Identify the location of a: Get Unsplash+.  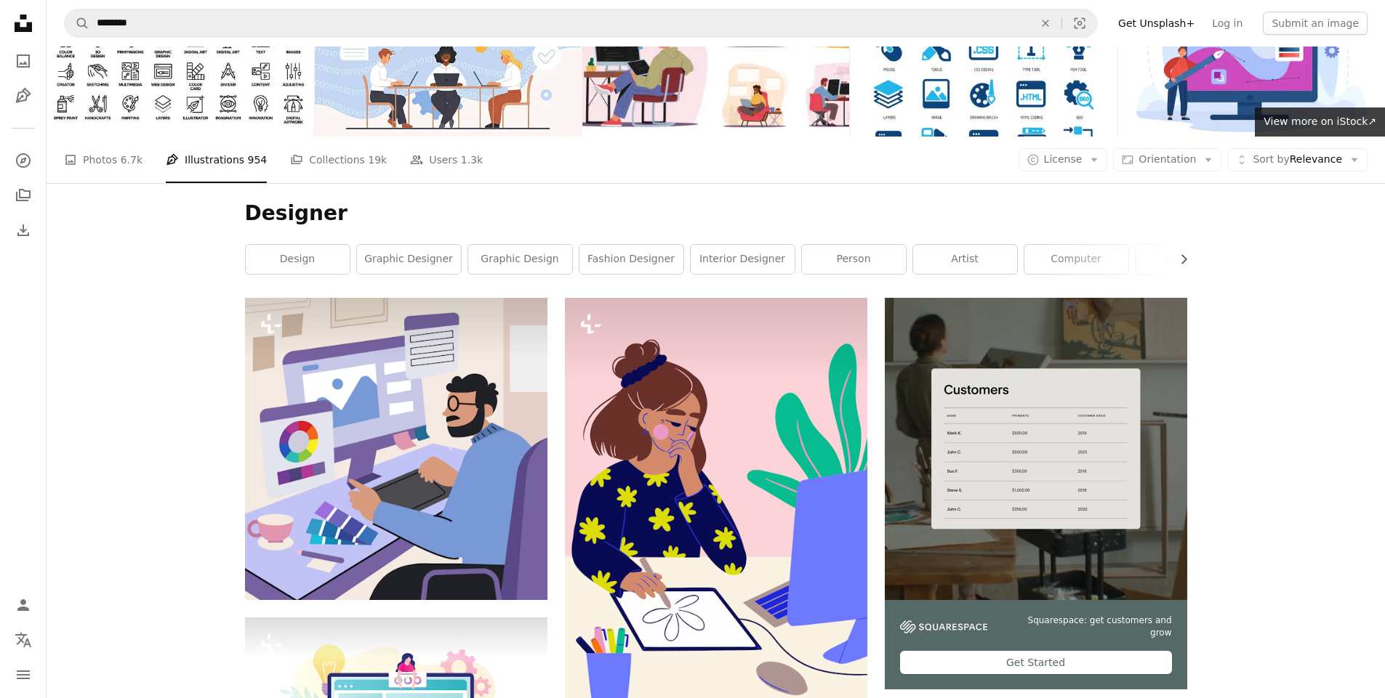
(1156, 23).